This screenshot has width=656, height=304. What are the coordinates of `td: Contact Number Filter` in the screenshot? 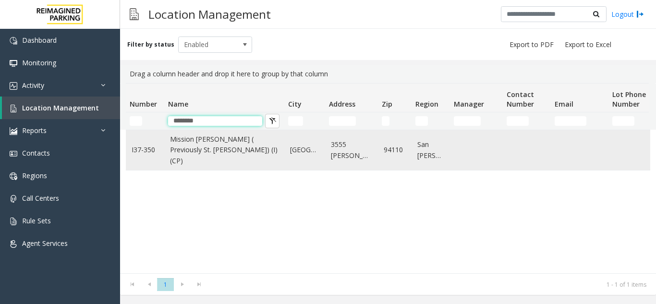 It's located at (527, 121).